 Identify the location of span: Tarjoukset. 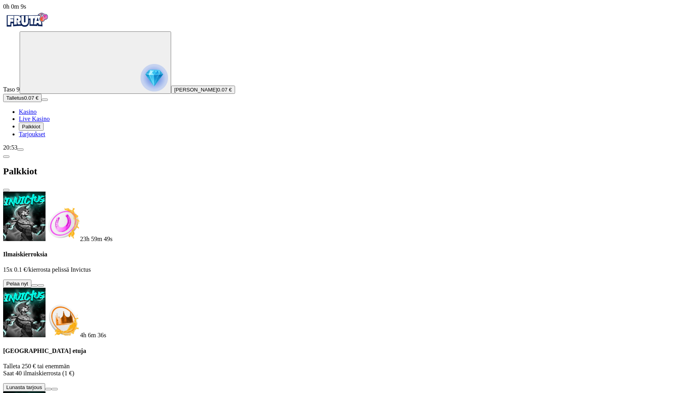
(32, 134).